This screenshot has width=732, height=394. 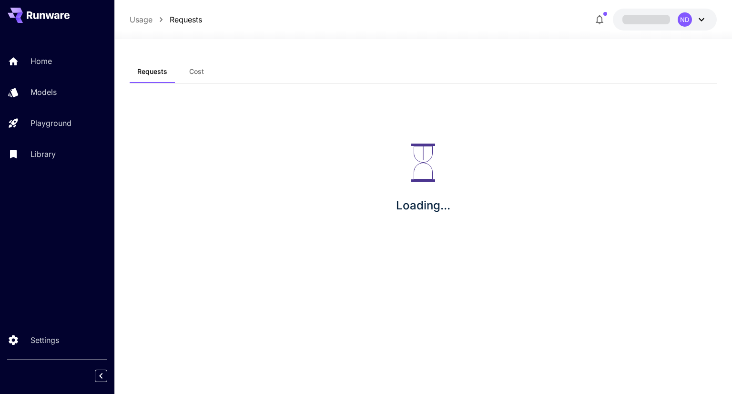 What do you see at coordinates (43, 154) in the screenshot?
I see `p: Library` at bounding box center [43, 154].